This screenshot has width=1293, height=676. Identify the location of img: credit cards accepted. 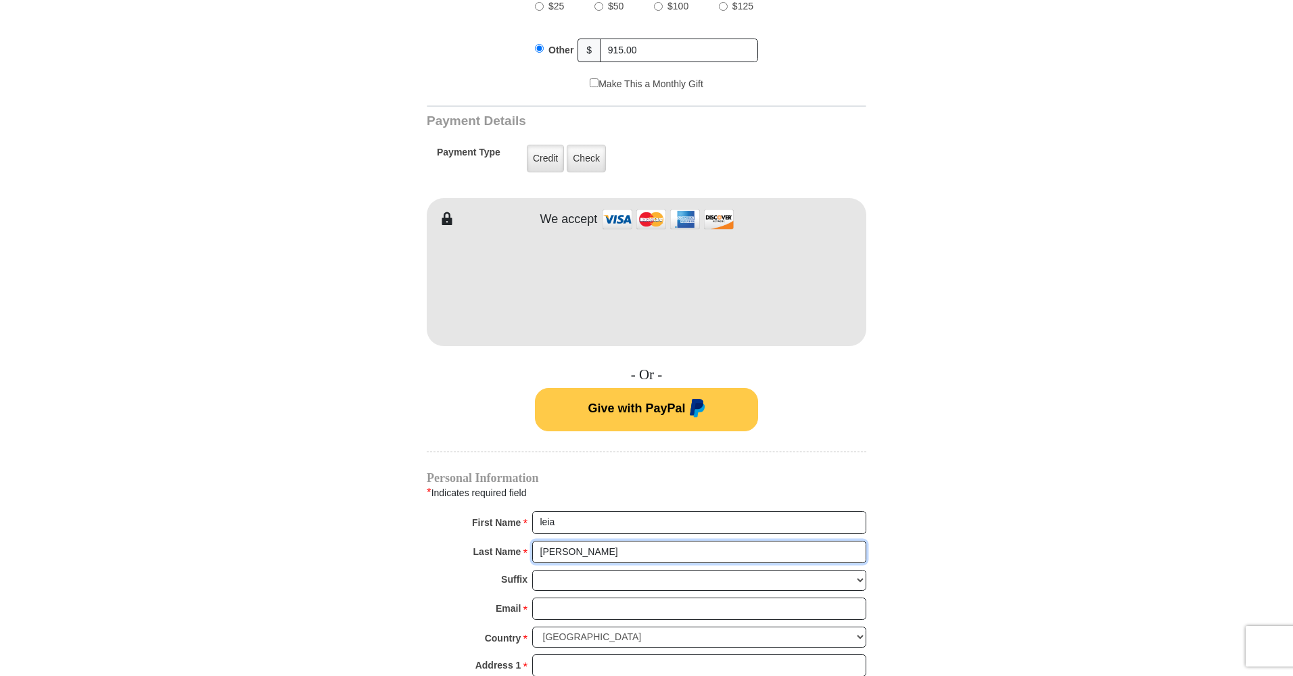
(668, 219).